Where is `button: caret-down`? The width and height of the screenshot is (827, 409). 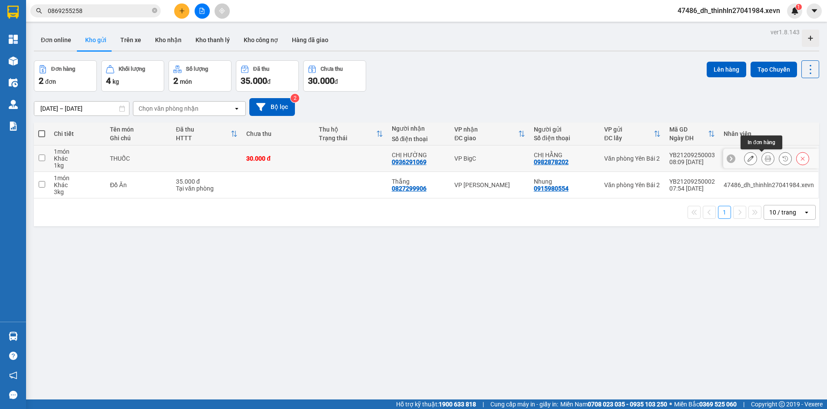 button: caret-down is located at coordinates (814, 11).